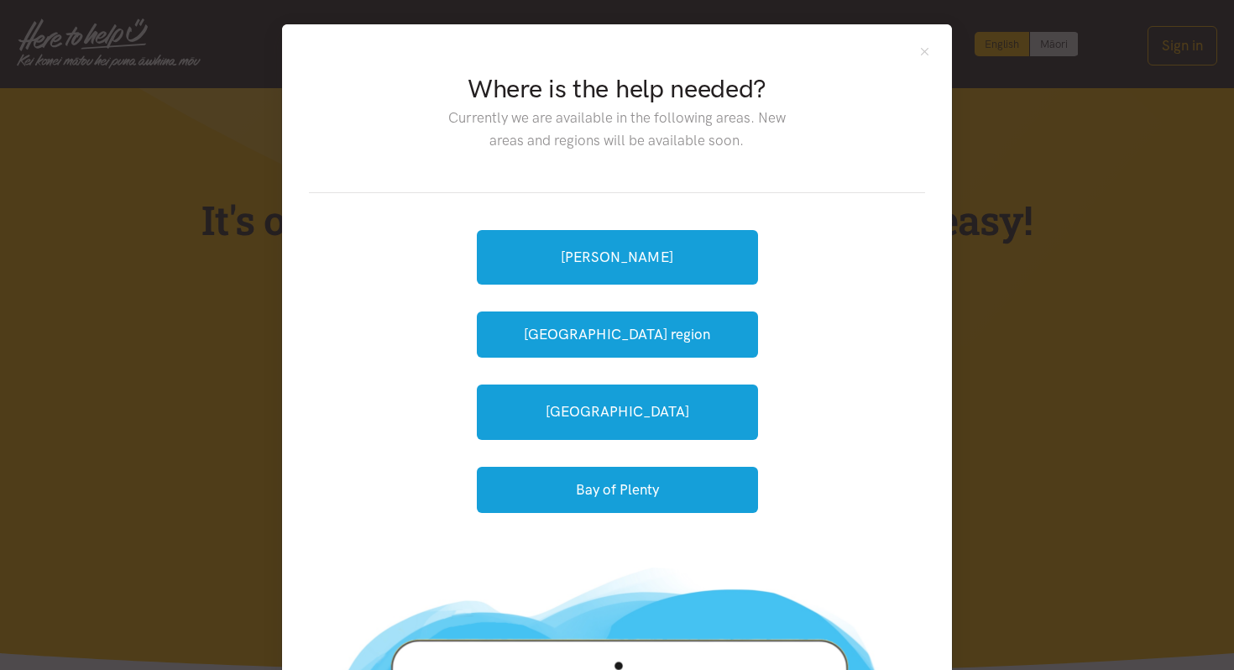 The image size is (1234, 670). I want to click on p: Currently we are available in the following areas. New areas and regions will be available soon., so click(616, 129).